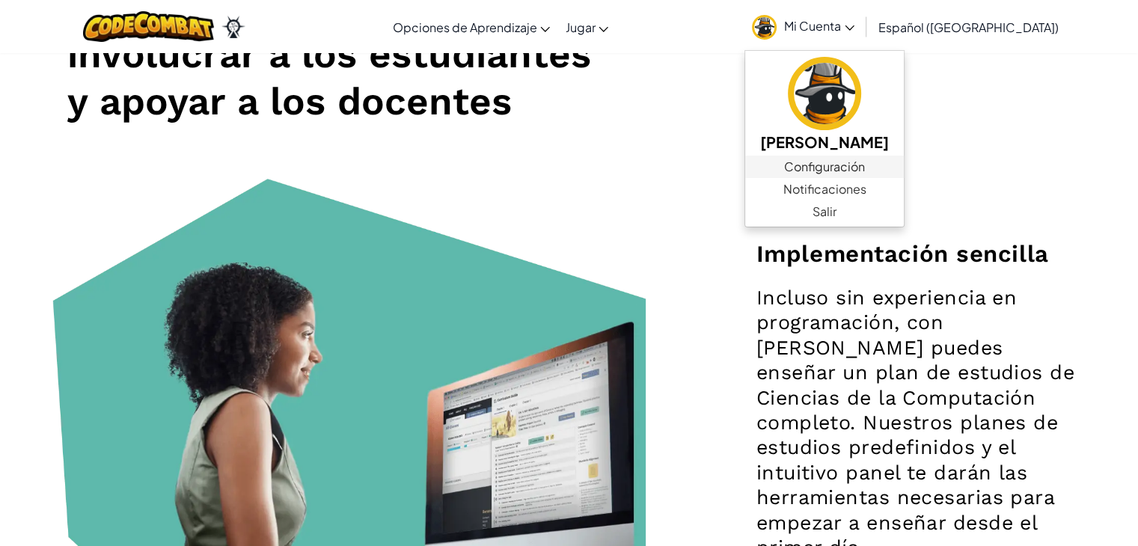 This screenshot has width=1138, height=546. Describe the element at coordinates (825, 189) in the screenshot. I see `a: Notificaciones` at that location.